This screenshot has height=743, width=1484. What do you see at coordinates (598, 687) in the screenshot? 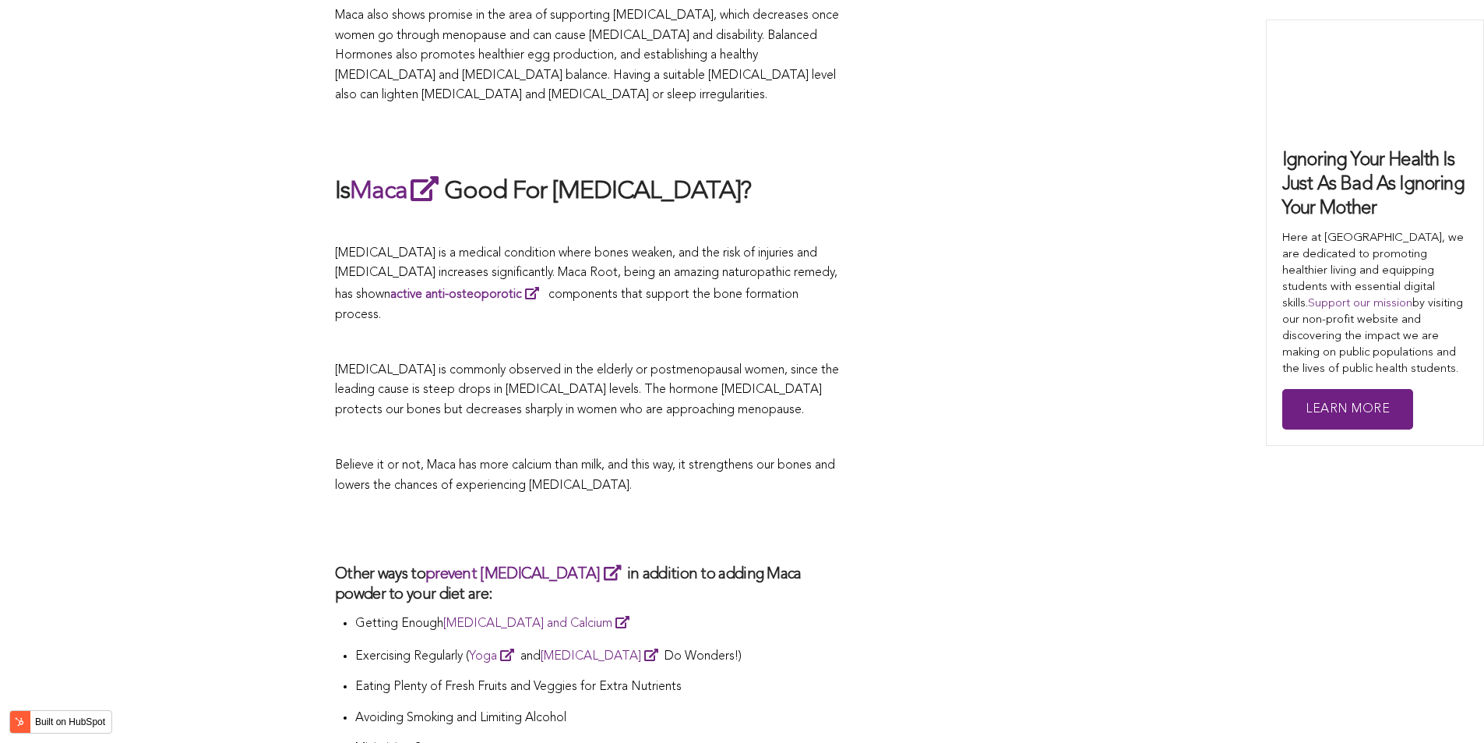
I see `p: Eating Plenty of Fresh Fruits and Veggies for Extra Nutrients` at bounding box center [598, 687].